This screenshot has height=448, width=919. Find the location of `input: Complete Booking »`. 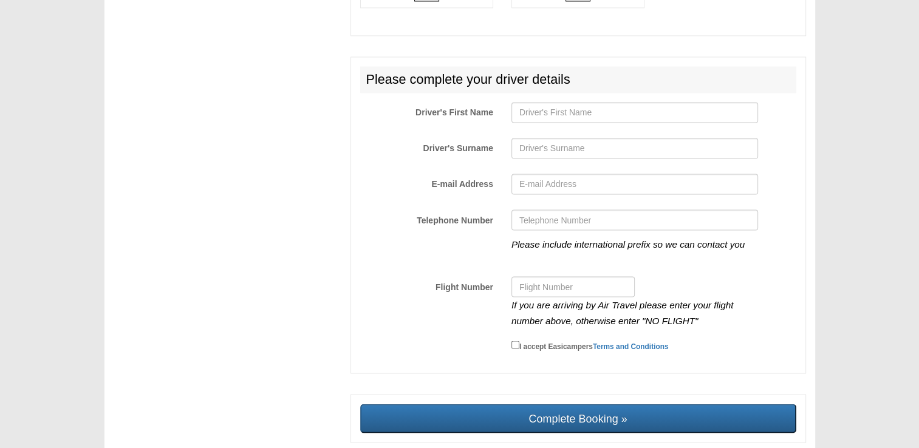

input: Complete Booking » is located at coordinates (578, 419).